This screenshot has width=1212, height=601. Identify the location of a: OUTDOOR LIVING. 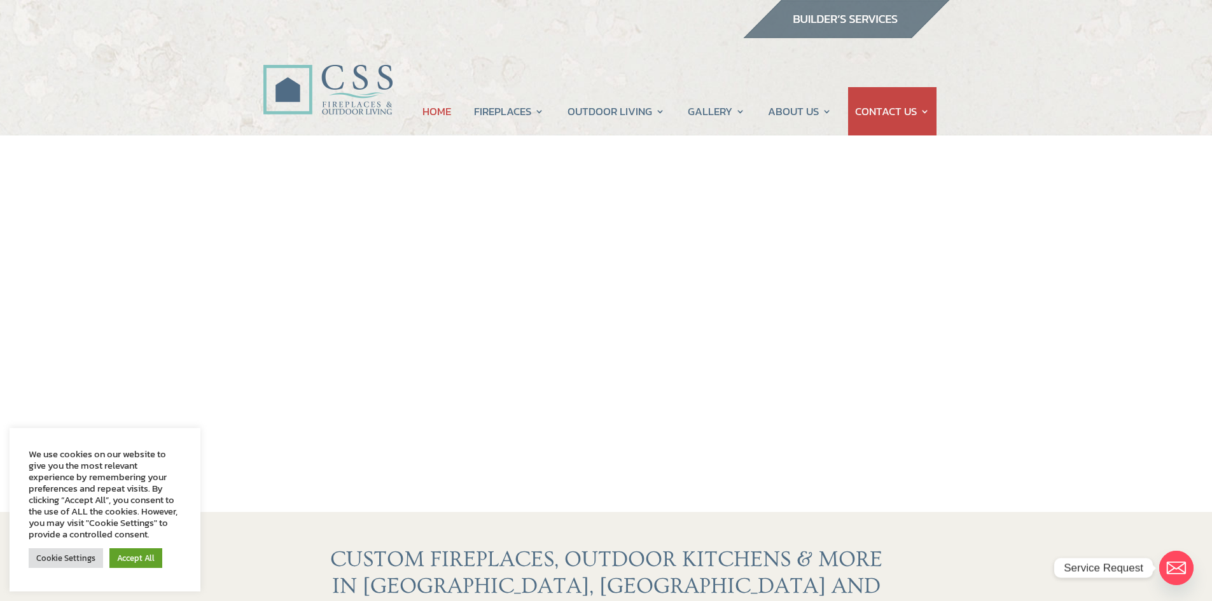
(616, 111).